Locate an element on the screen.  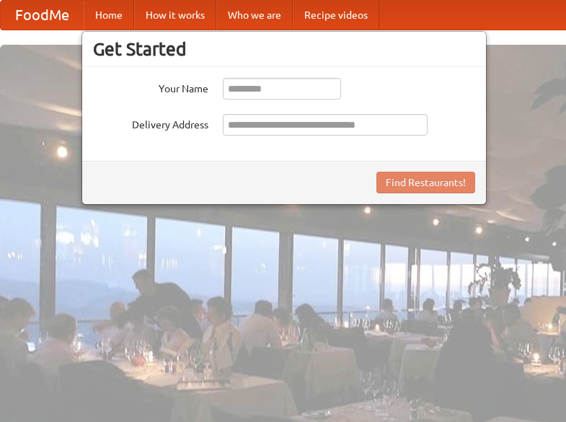
a: FoodMe is located at coordinates (42, 15).